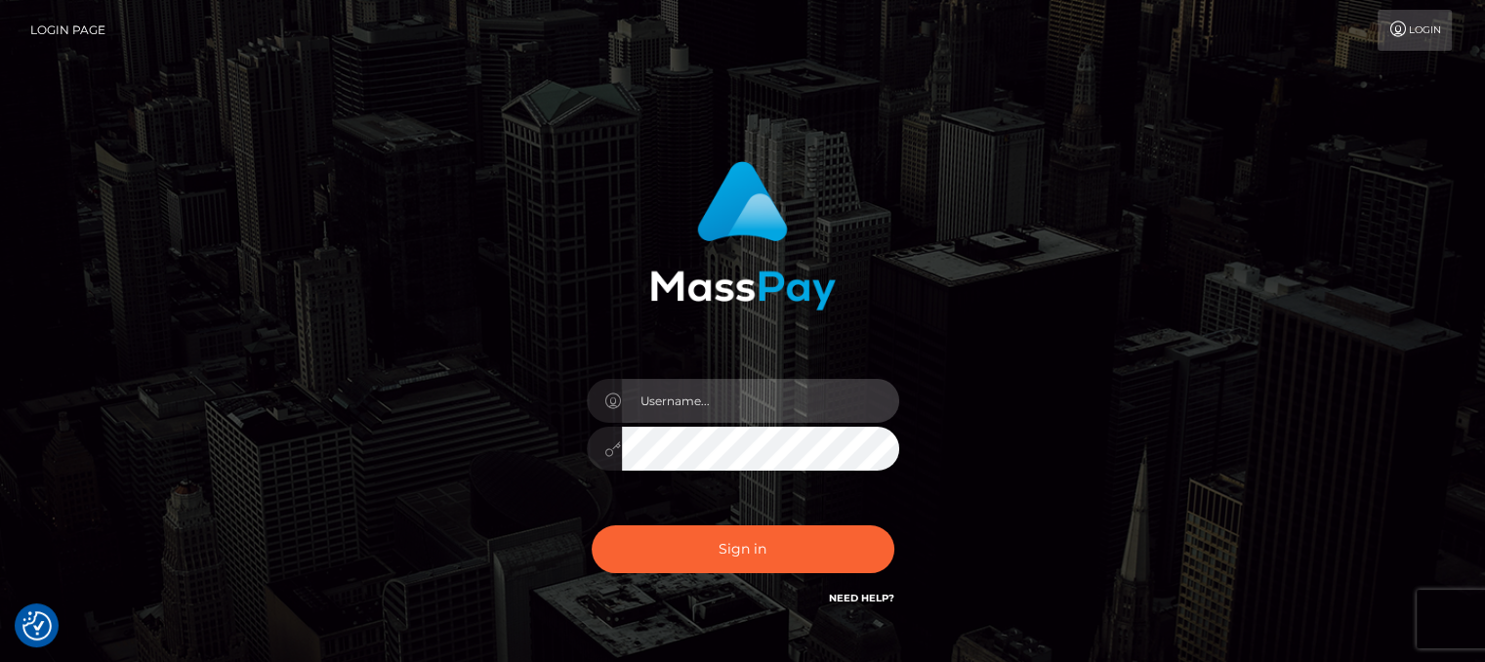 The height and width of the screenshot is (662, 1485). Describe the element at coordinates (743, 549) in the screenshot. I see `button: Sign in` at that location.